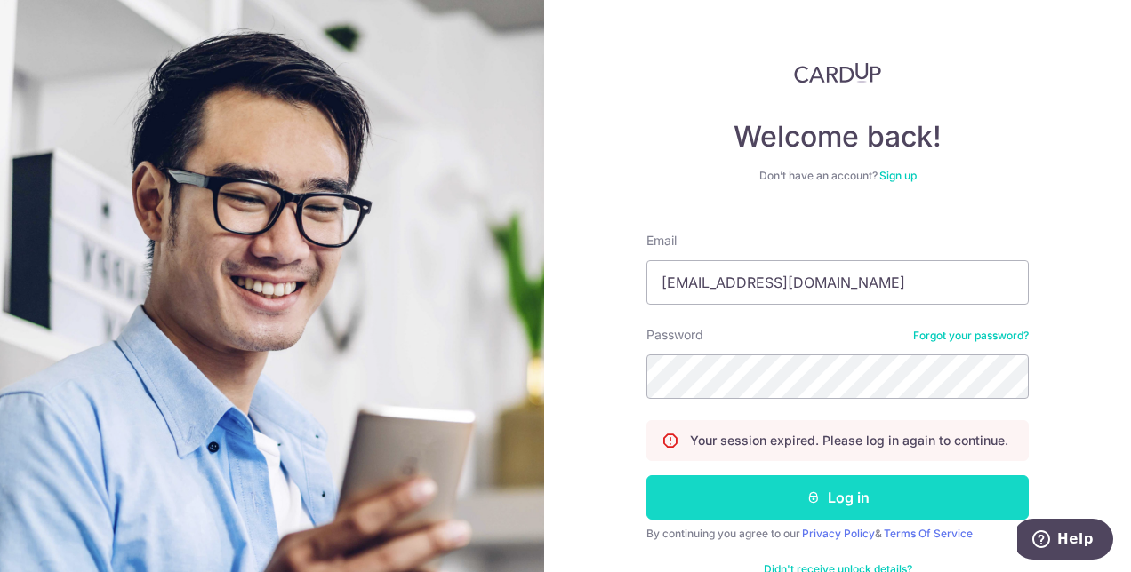  I want to click on label: Password, so click(675, 335).